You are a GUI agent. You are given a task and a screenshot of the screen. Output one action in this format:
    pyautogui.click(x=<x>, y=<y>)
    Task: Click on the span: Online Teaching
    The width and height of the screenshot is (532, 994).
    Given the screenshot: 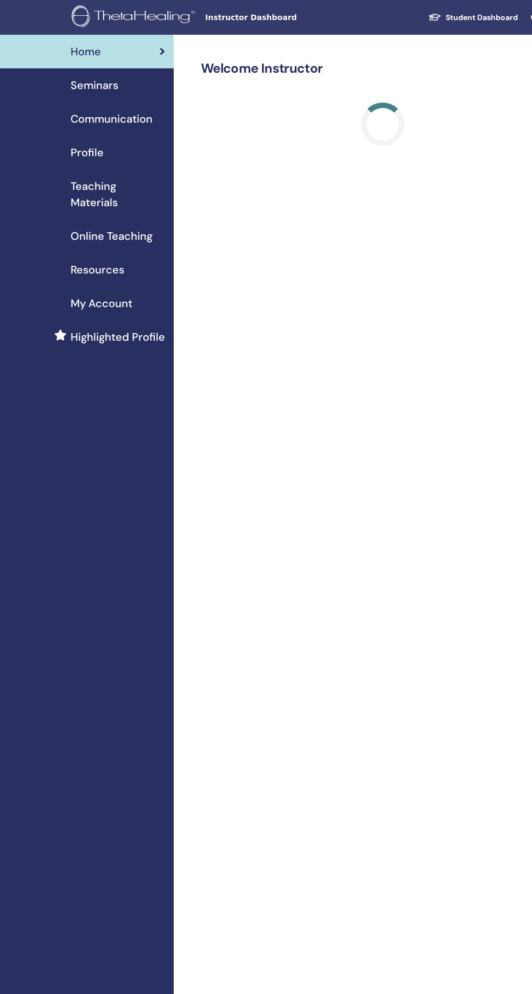 What is the action you would take?
    pyautogui.click(x=111, y=236)
    